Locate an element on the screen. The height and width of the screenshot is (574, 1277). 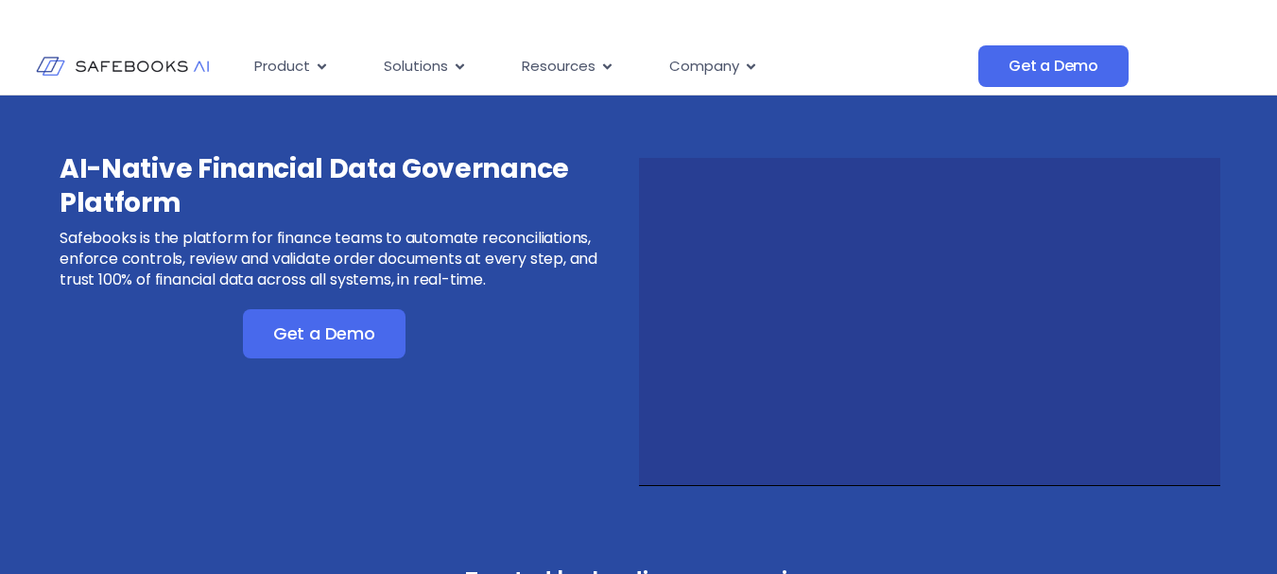
p: Safebooks is the platform for finance teams to automate reconciliations, enforce controls, review... is located at coordinates (347, 259).